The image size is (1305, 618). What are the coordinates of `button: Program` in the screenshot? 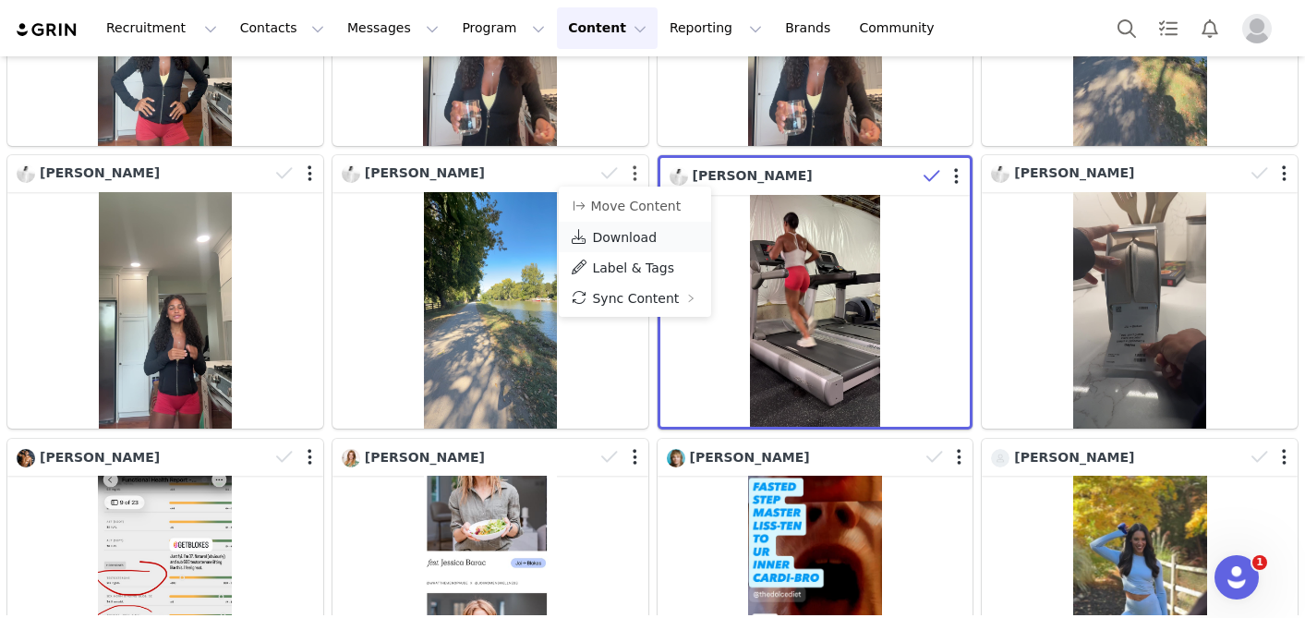 It's located at (503, 28).